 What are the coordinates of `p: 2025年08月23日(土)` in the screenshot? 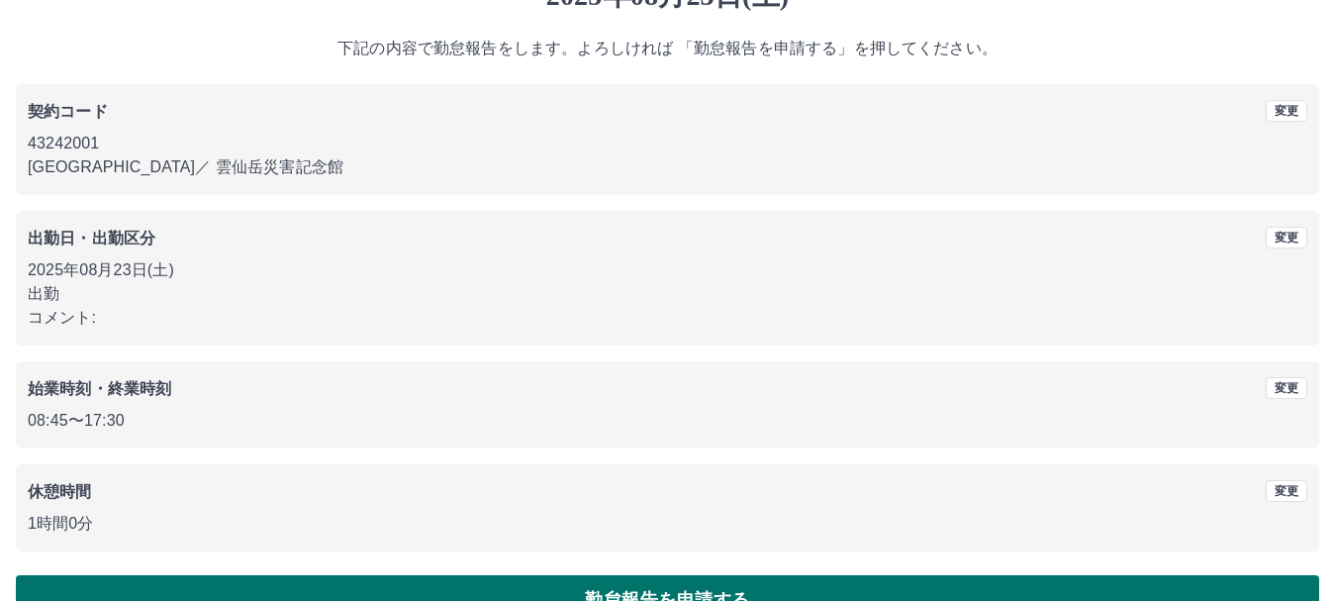 It's located at (667, 270).